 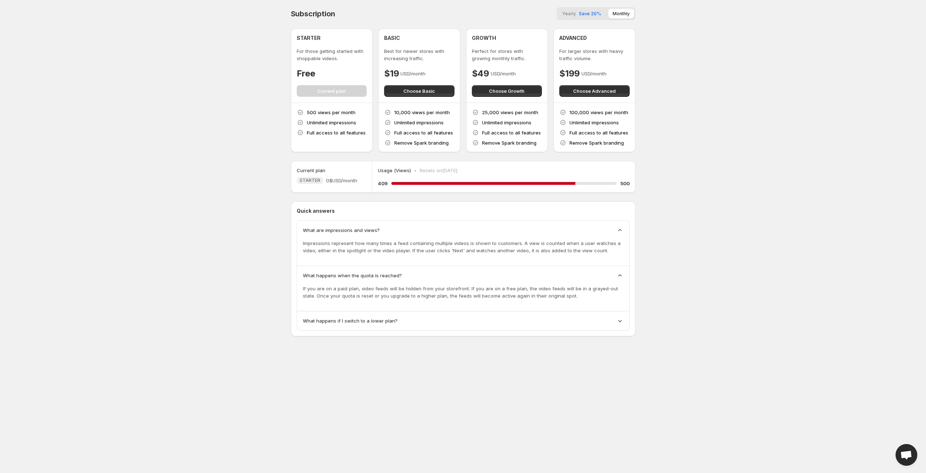 I want to click on p: For those getting started with shoppable videos., so click(x=332, y=55).